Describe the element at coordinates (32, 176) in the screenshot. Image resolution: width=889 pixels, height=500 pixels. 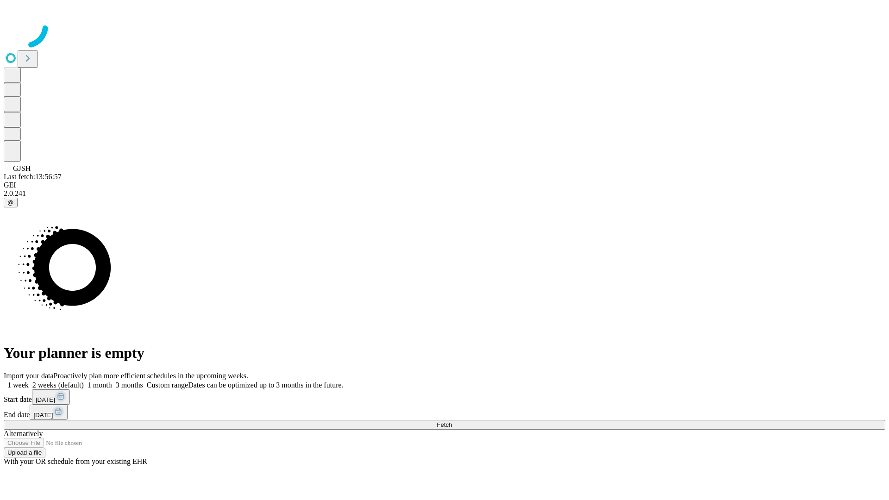
I see `span: Last fetch: 13:56:57` at that location.